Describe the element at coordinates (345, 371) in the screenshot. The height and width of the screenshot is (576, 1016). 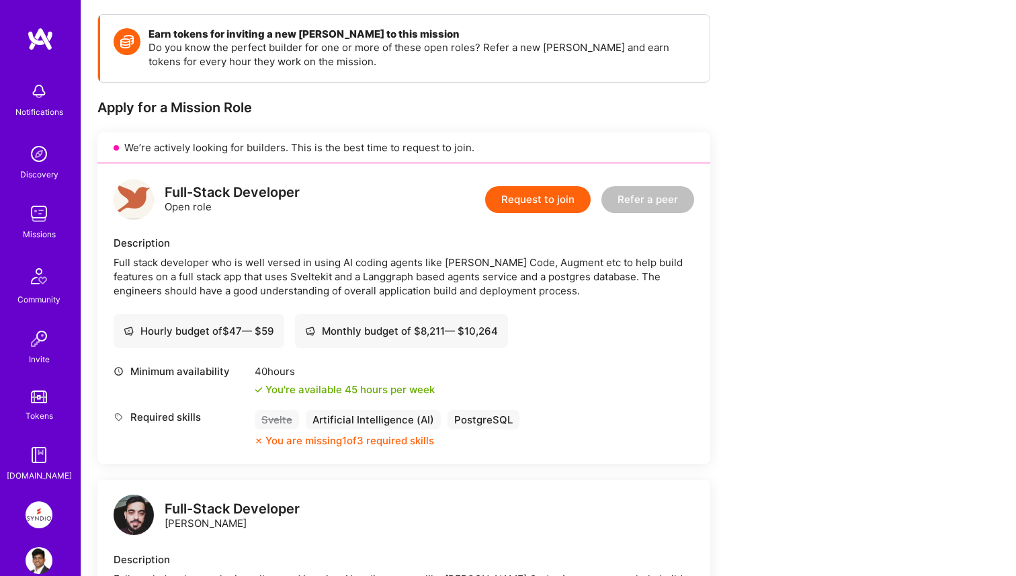
I see `div: 40 hours` at that location.